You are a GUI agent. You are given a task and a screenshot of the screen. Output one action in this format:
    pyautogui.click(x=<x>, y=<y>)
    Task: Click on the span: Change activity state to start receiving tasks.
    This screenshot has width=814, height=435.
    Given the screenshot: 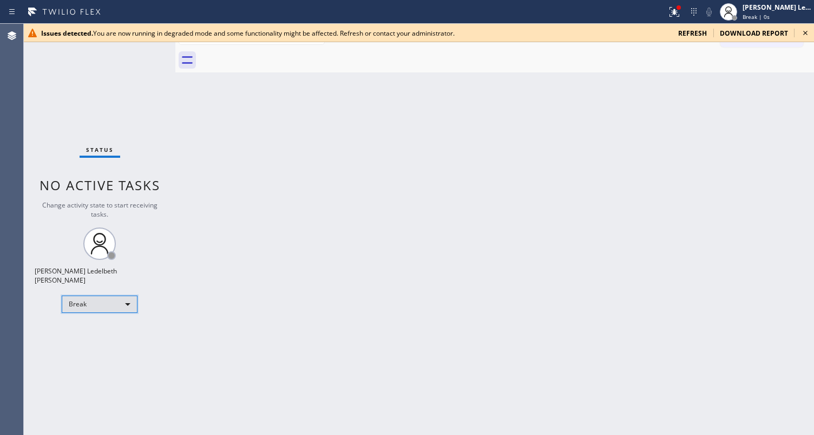 What is the action you would take?
    pyautogui.click(x=100, y=210)
    